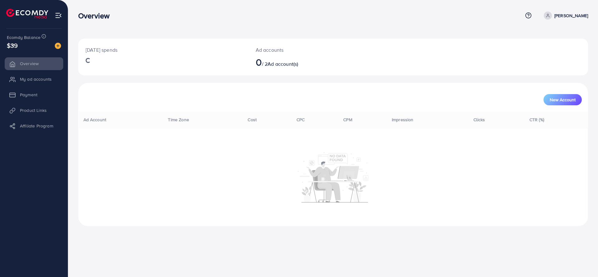 This screenshot has height=277, width=598. Describe the element at coordinates (312, 62) in the screenshot. I see `h2: / 2` at that location.